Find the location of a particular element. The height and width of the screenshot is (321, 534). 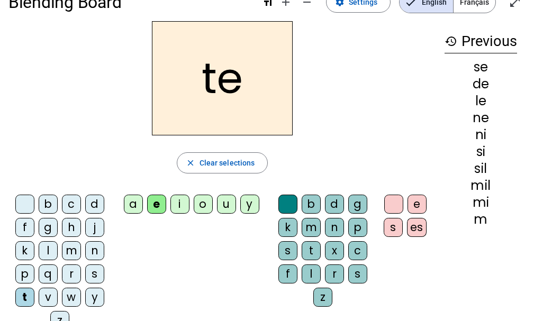

div: u is located at coordinates (226, 204).